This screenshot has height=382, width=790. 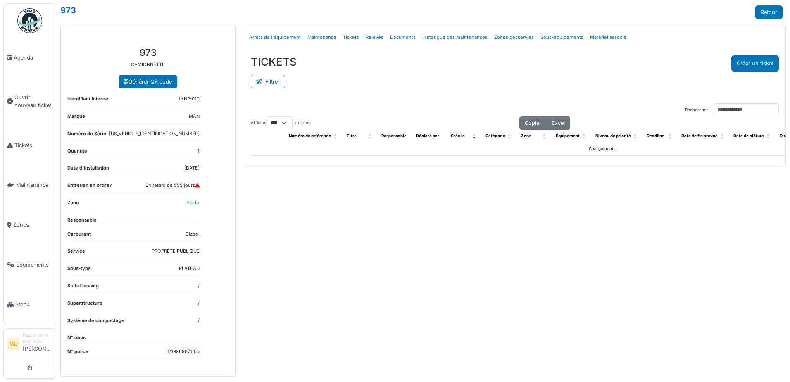 I want to click on dd: 1, so click(x=198, y=151).